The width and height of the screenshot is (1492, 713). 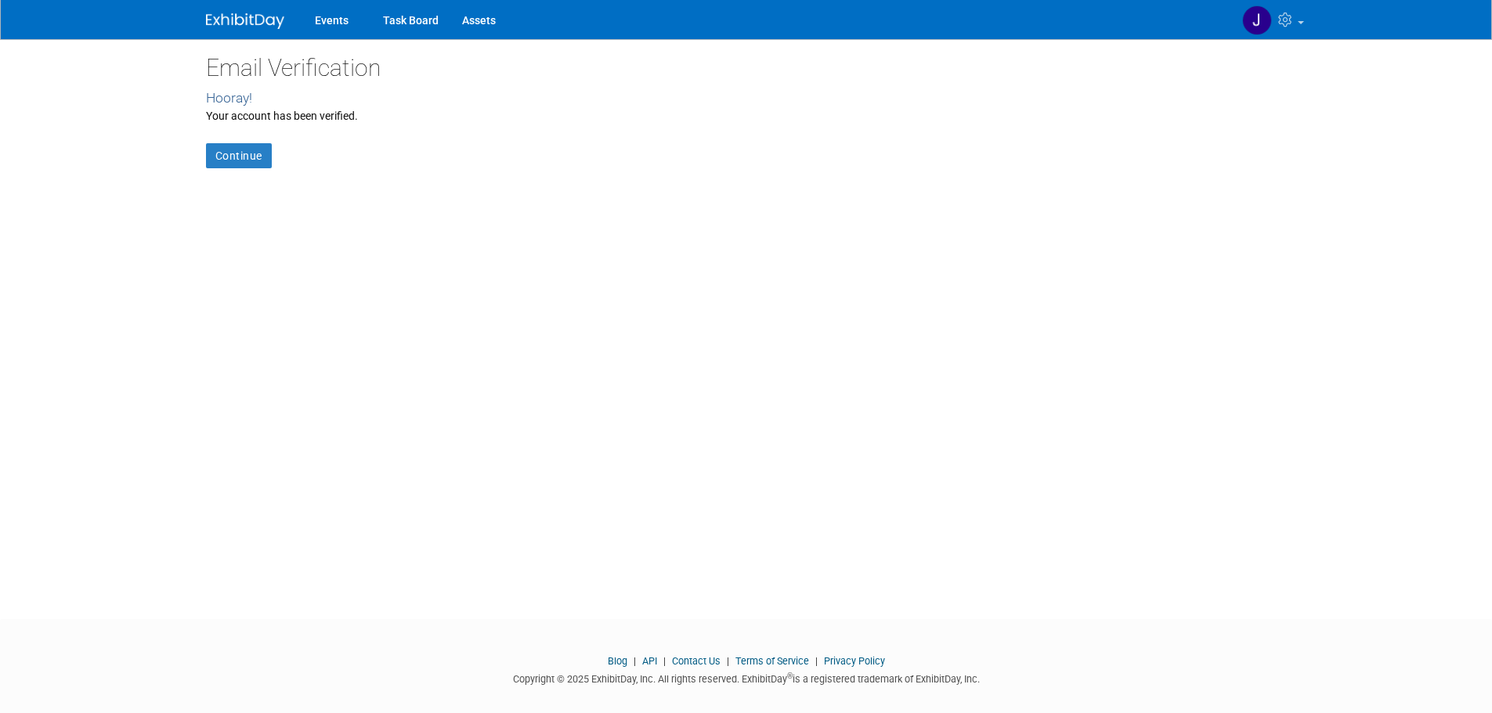 I want to click on a: API, so click(x=649, y=661).